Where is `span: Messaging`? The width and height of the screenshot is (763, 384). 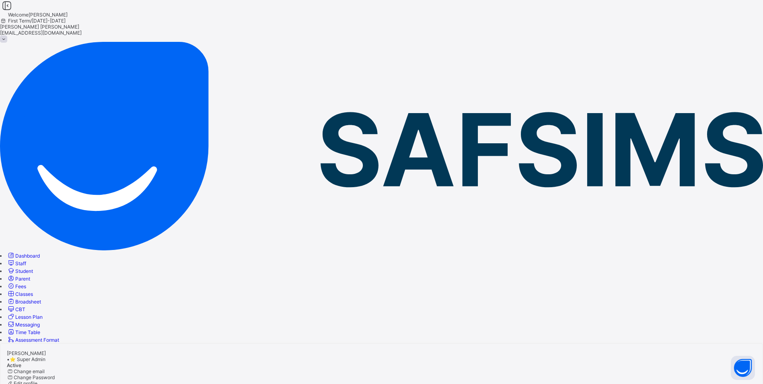 span: Messaging is located at coordinates (27, 324).